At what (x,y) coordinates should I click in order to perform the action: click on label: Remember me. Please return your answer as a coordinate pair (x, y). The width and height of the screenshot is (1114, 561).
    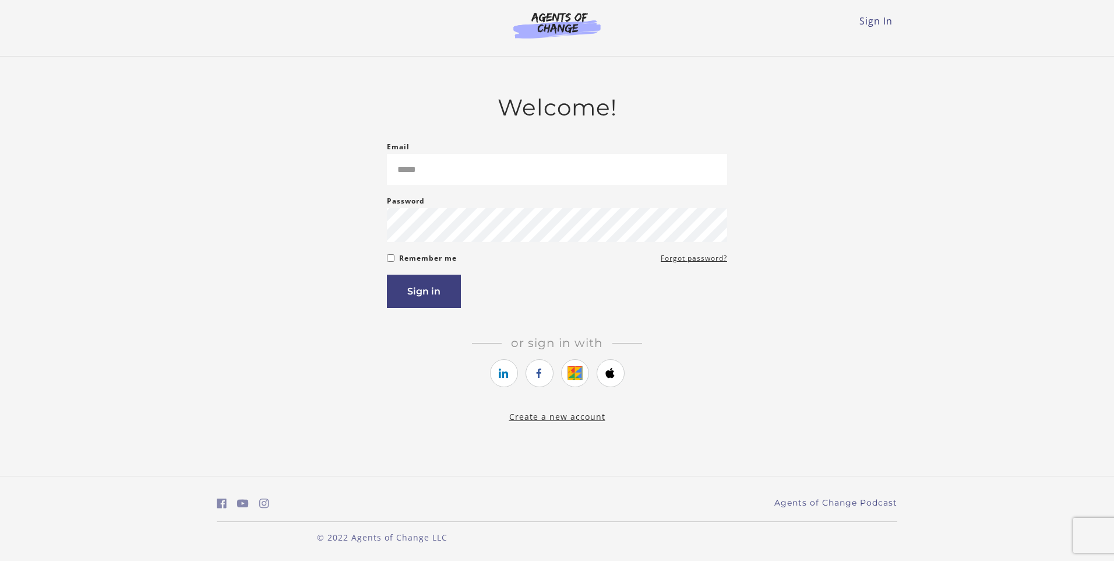
    Looking at the image, I should click on (428, 258).